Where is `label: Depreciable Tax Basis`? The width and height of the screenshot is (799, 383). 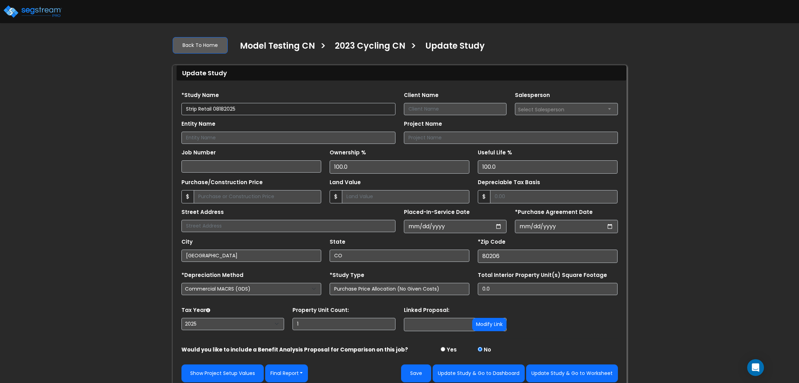 label: Depreciable Tax Basis is located at coordinates (509, 183).